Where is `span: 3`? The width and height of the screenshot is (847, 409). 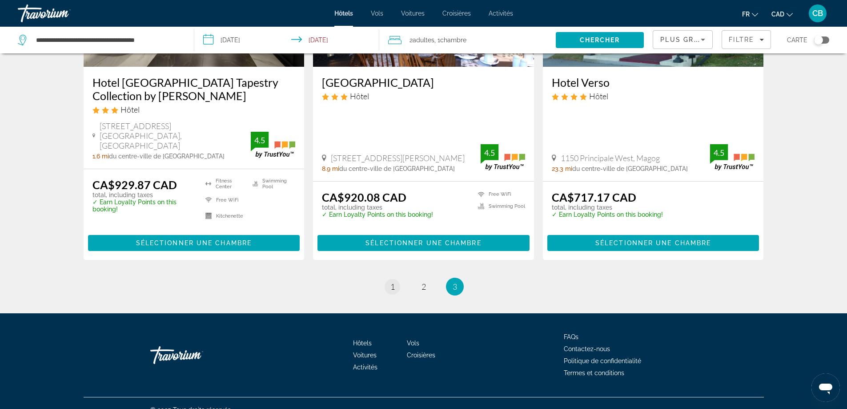
span: 3 is located at coordinates (455, 286).